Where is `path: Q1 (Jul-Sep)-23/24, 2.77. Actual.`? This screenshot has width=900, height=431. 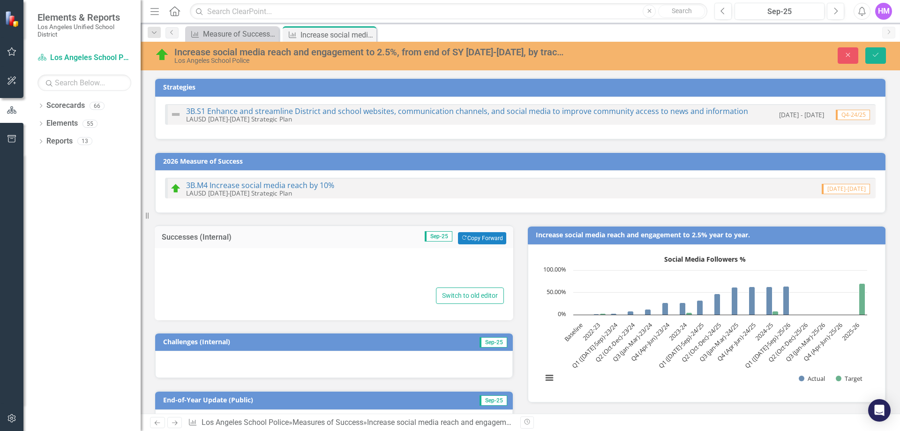
path: Q1 (Jul-Sep)-23/24, 2.77. Actual. is located at coordinates (613, 314).